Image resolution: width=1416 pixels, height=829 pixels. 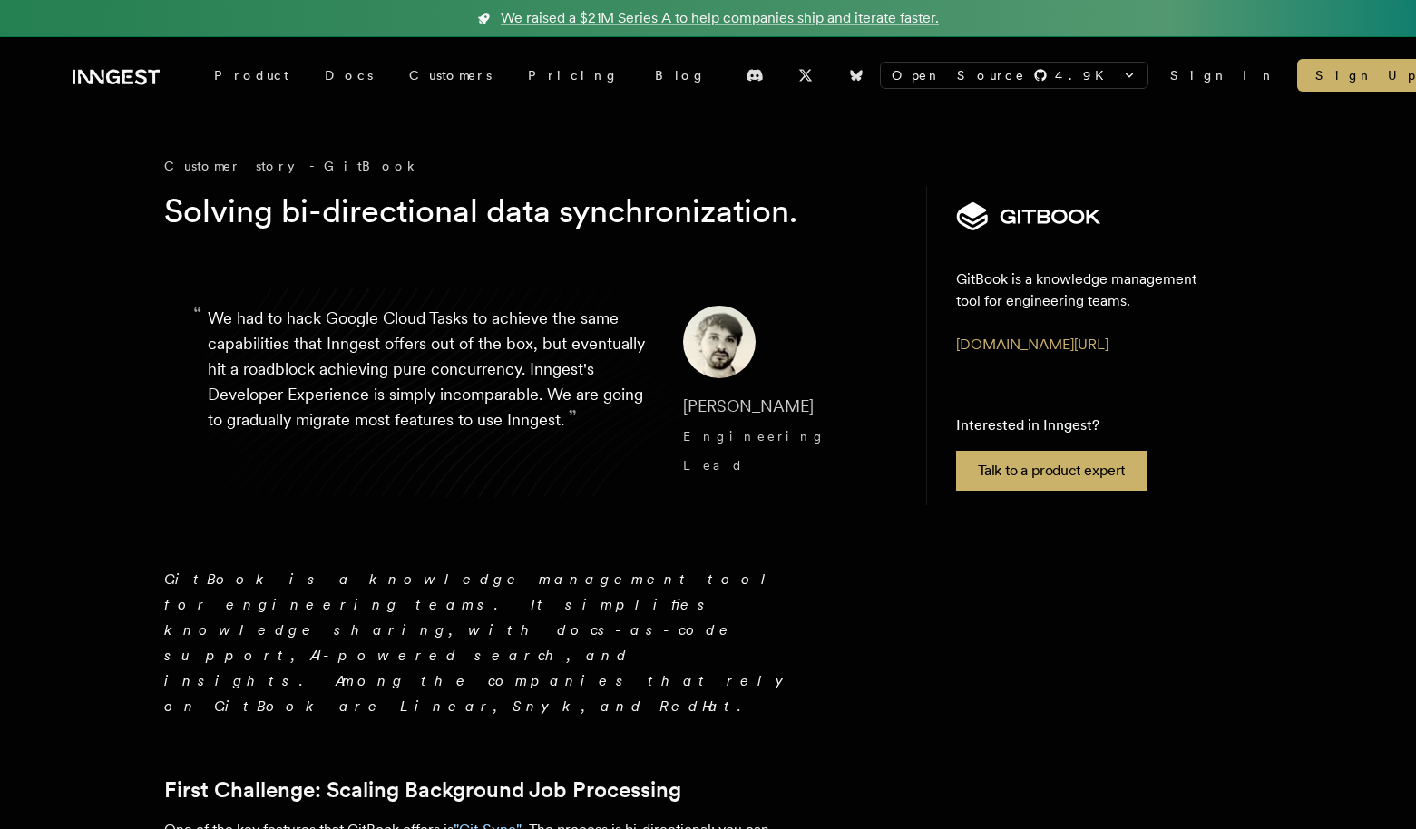 What do you see at coordinates (719, 18) in the screenshot?
I see `span: We raised a $21M Series A to help companies ship and iterate faster.` at bounding box center [719, 18].